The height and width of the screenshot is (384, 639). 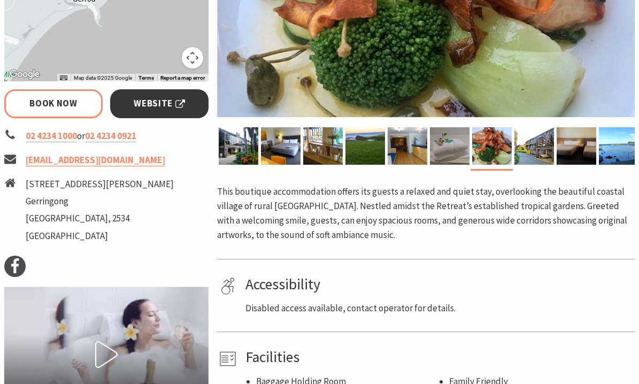 I want to click on img: Retreat Restaurant, so click(x=323, y=146).